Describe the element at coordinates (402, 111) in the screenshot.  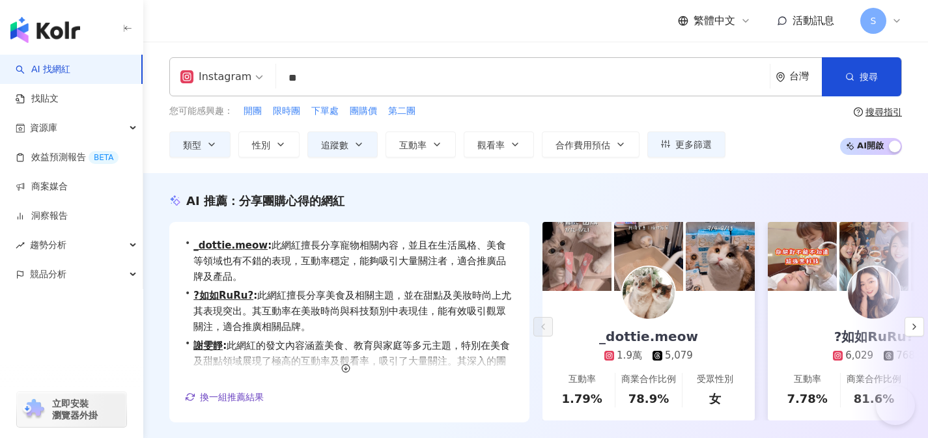
I see `span: 第二團` at that location.